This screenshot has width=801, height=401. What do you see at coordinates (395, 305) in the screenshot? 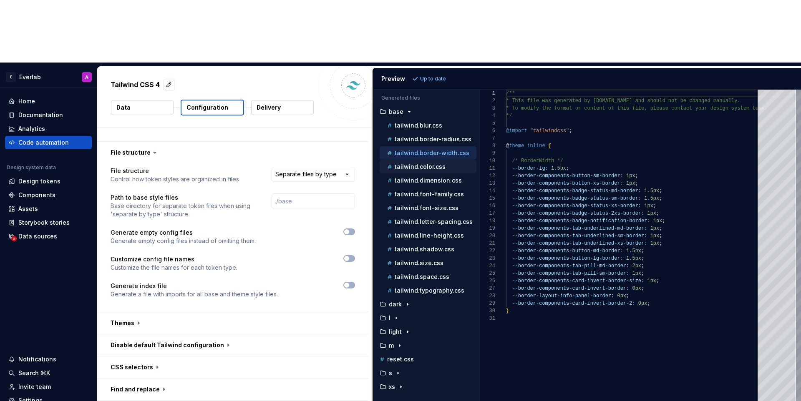
I see `p: dark` at bounding box center [395, 305].